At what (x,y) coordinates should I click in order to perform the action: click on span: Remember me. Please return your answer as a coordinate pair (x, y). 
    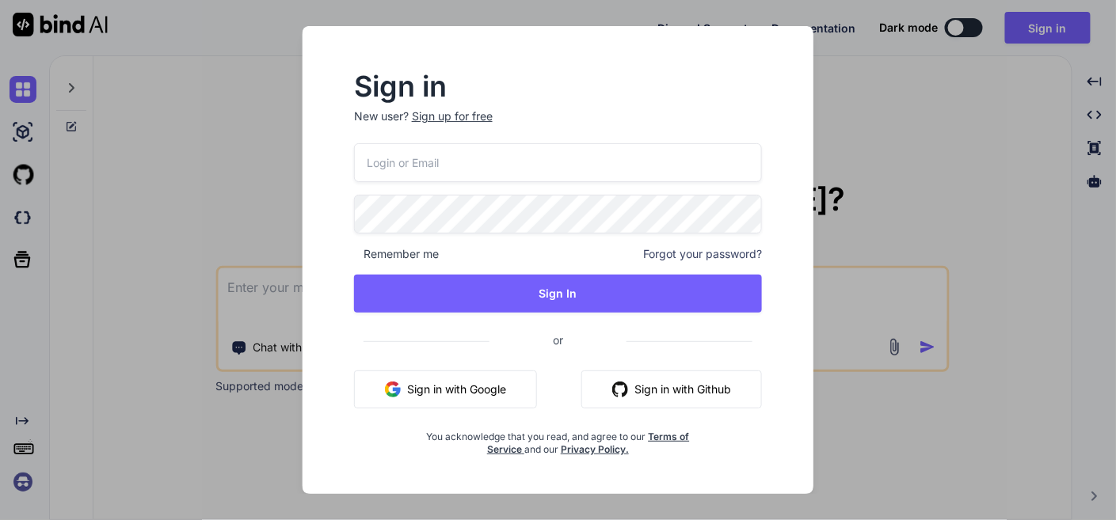
    Looking at the image, I should click on (396, 254).